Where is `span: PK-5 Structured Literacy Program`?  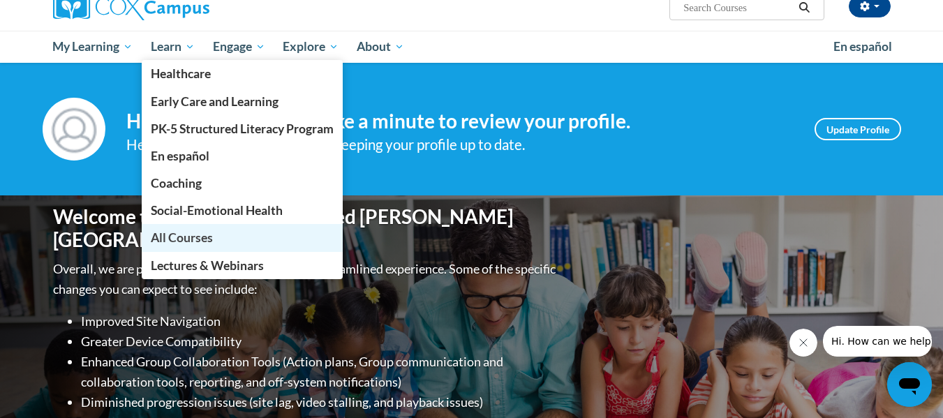 span: PK-5 Structured Literacy Program is located at coordinates (242, 128).